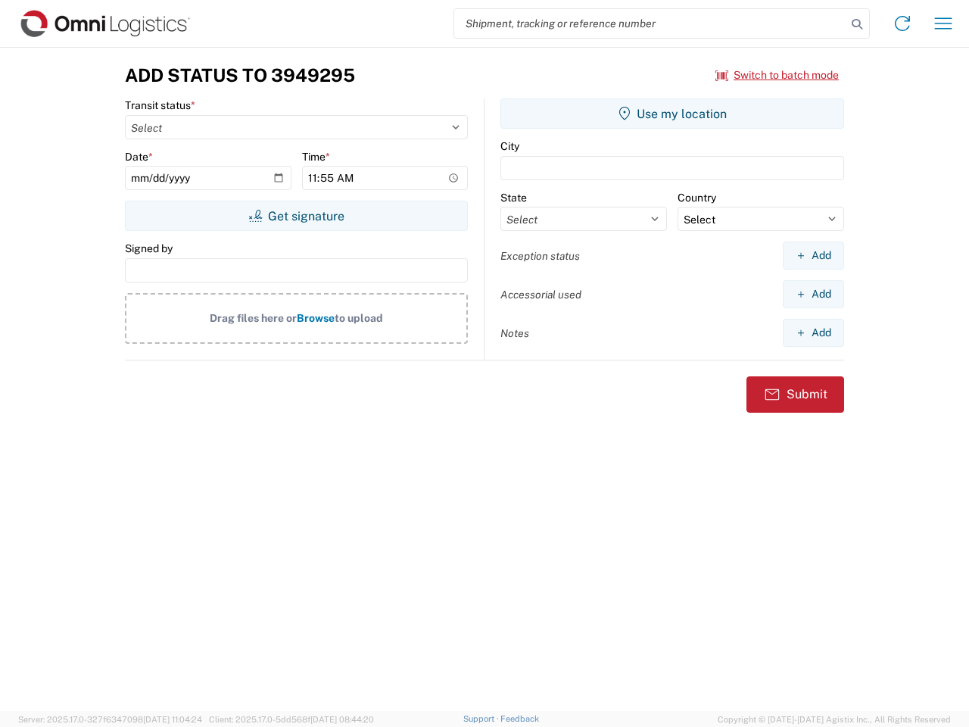 This screenshot has height=727, width=969. Describe the element at coordinates (253, 318) in the screenshot. I see `span: Drag files here or` at that location.